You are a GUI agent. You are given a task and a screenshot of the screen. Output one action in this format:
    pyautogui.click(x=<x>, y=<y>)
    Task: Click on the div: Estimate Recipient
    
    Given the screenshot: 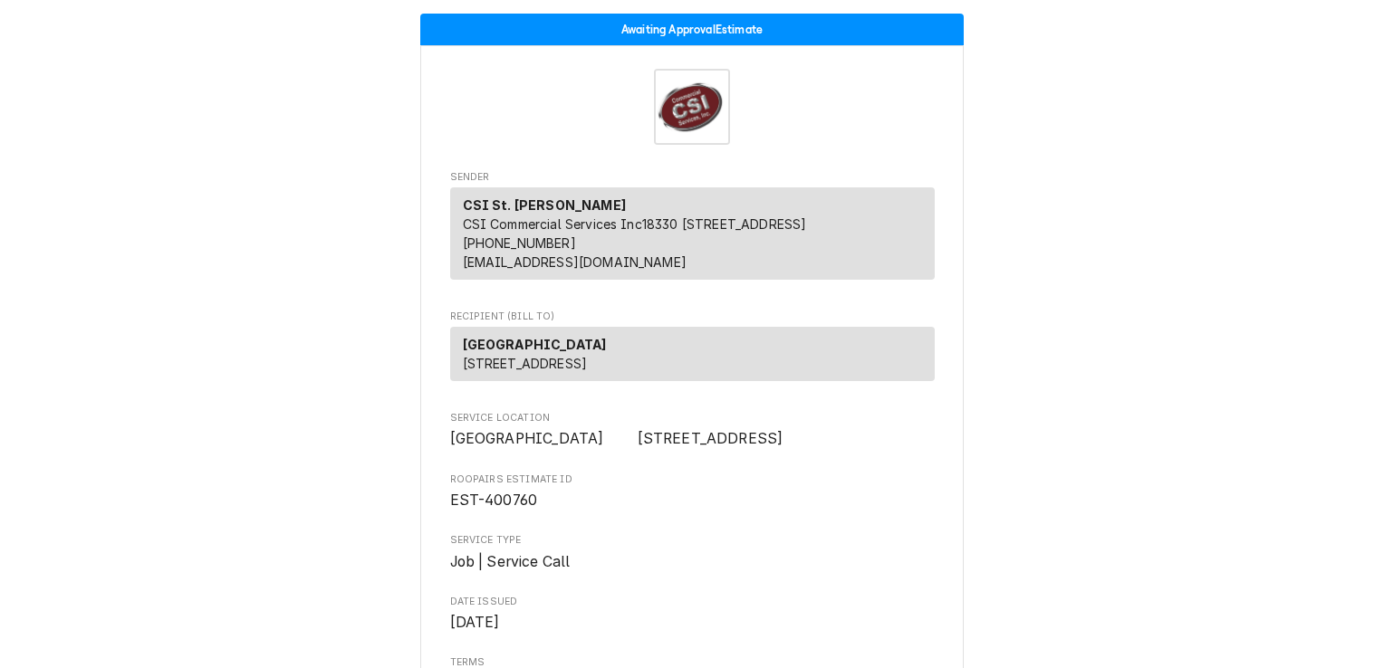 What is the action you would take?
    pyautogui.click(x=692, y=350)
    